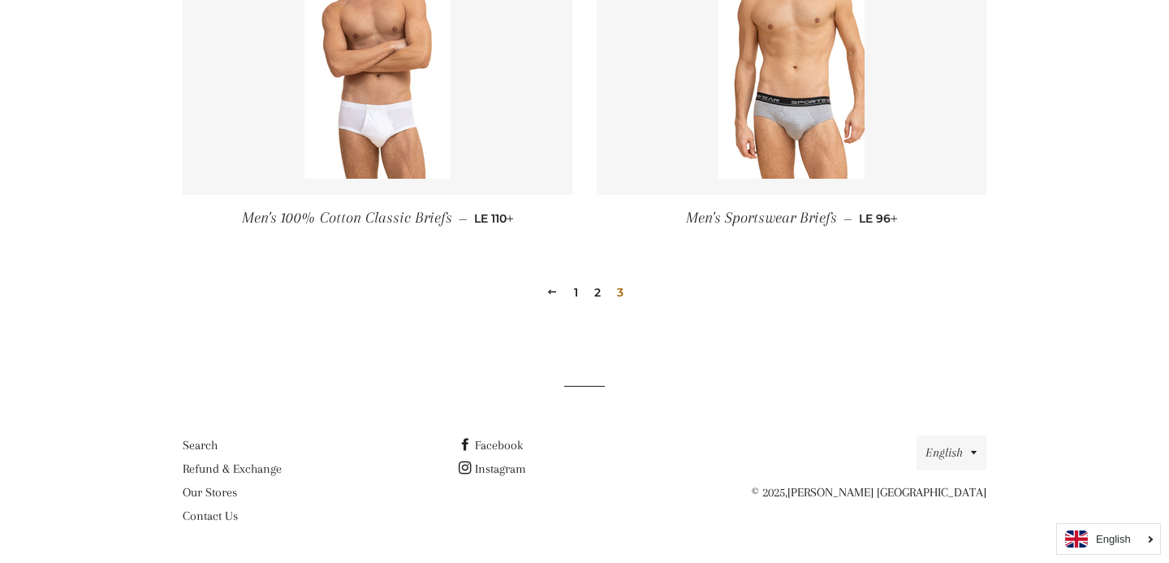 This screenshot has height=563, width=1169. I want to click on a: Refund & Exchange, so click(232, 468).